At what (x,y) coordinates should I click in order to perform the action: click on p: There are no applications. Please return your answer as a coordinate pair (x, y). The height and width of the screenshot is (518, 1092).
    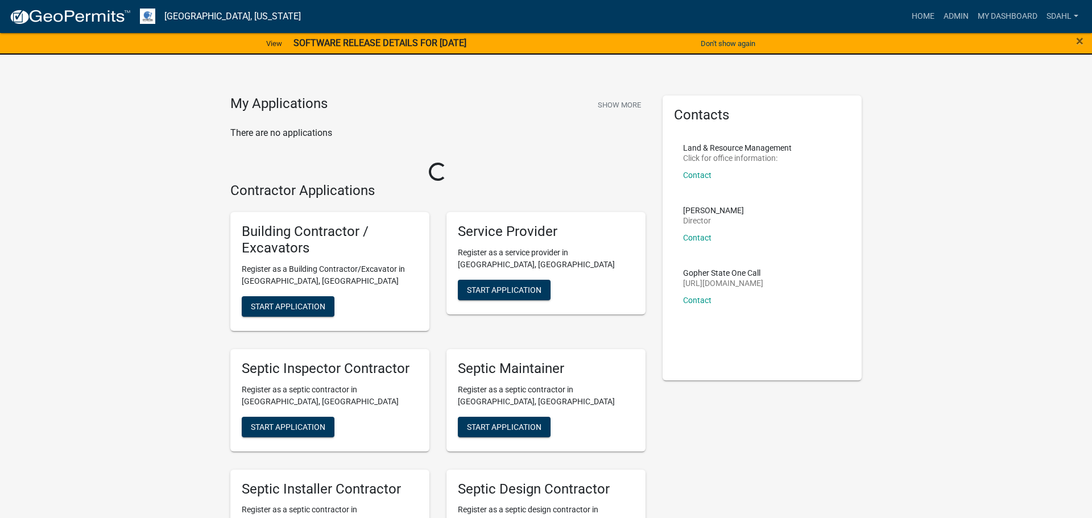
    Looking at the image, I should click on (438, 133).